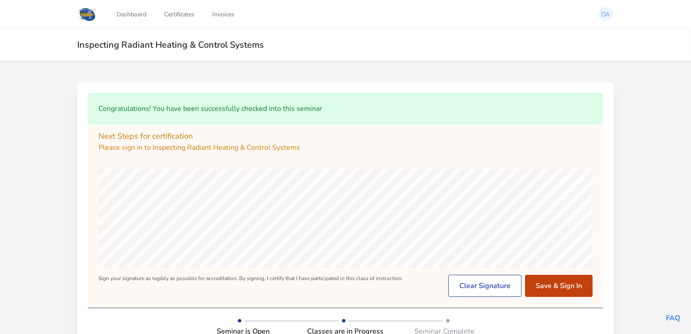 The image size is (691, 334). I want to click on a: FAQ, so click(673, 318).